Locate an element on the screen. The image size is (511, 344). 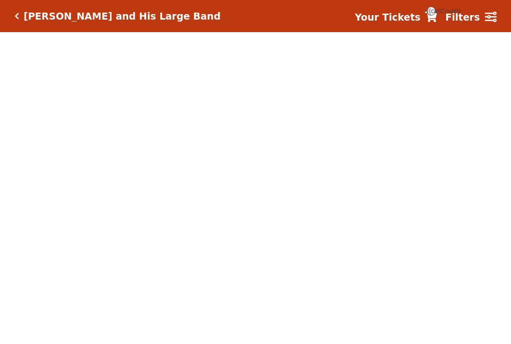
span: {{cartCount}} is located at coordinates (431, 11).